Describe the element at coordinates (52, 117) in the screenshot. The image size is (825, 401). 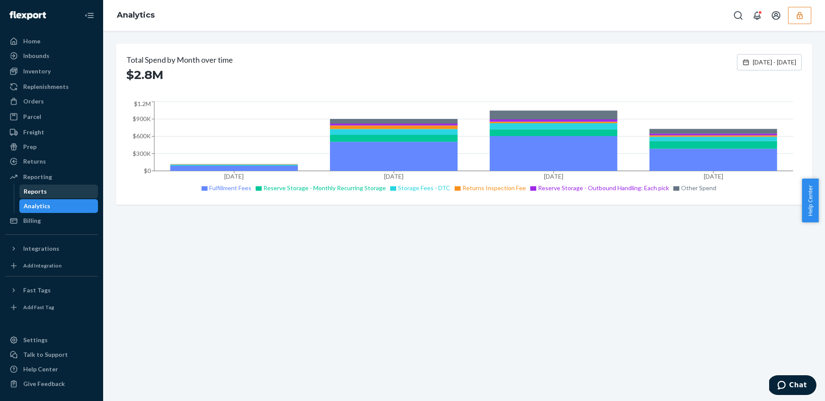
I see `a: Parcel` at that location.